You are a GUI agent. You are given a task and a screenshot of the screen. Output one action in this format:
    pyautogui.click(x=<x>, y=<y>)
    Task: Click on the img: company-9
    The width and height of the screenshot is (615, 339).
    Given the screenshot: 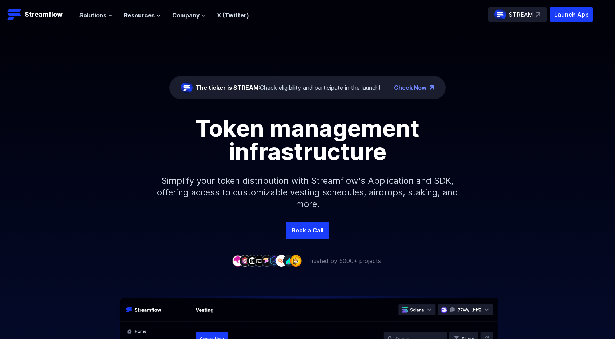 What is the action you would take?
    pyautogui.click(x=296, y=260)
    